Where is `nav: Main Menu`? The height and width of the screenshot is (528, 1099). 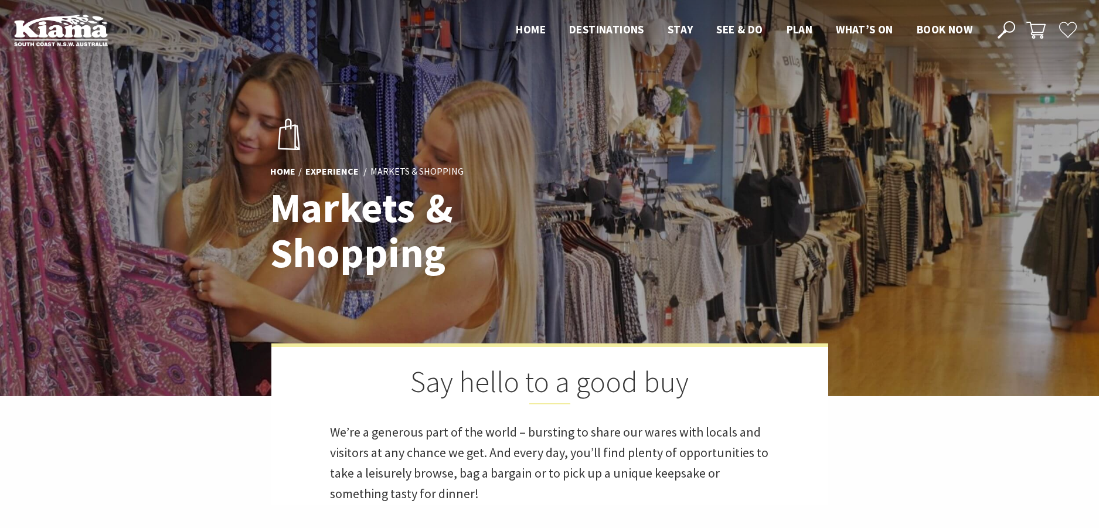
nav: Main Menu is located at coordinates (744, 30).